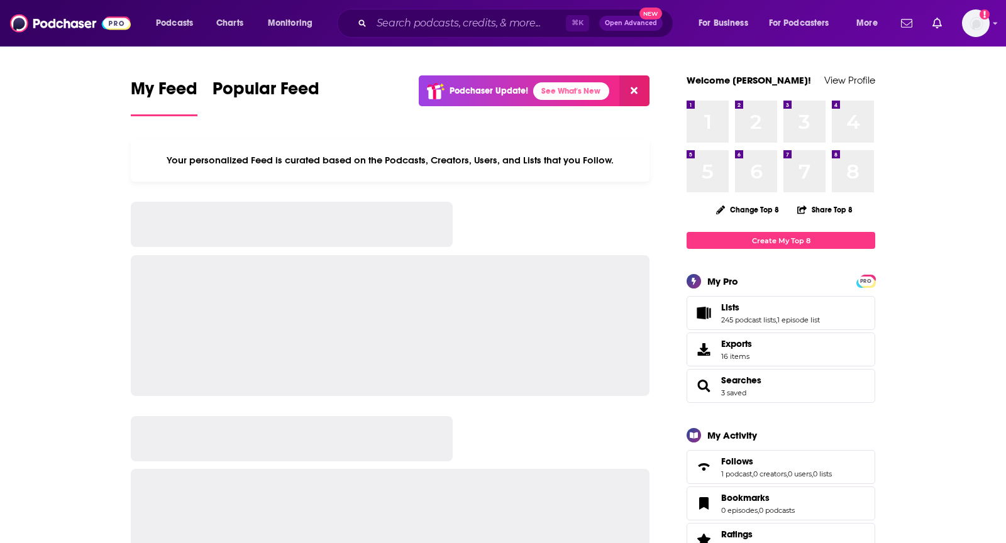 The image size is (1006, 543). Describe the element at coordinates (769, 474) in the screenshot. I see `a: 0 creators` at that location.